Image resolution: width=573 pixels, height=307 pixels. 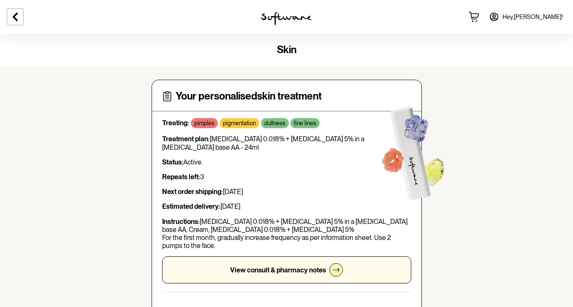 I want to click on strong: Estimated delivery:, so click(x=191, y=206).